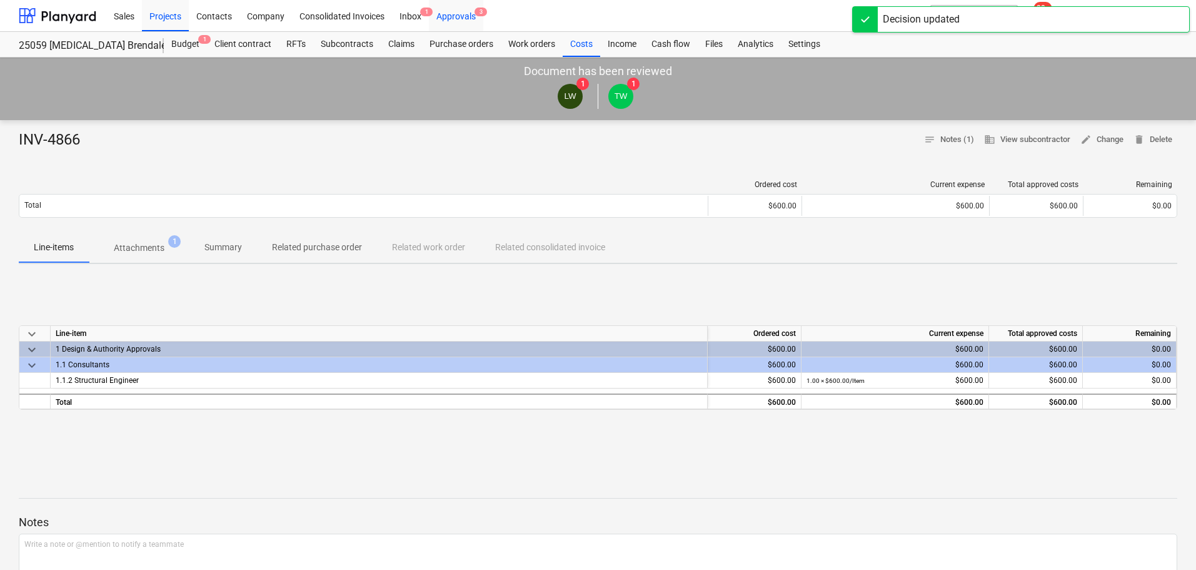  Describe the element at coordinates (379, 365) in the screenshot. I see `div: 1.1 Consultants` at that location.